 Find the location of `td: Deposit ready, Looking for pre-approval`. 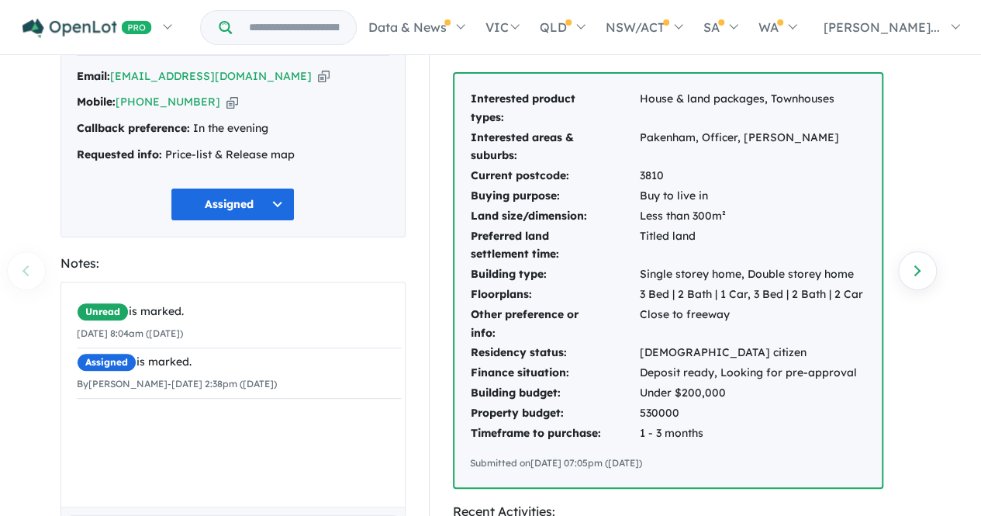

td: Deposit ready, Looking for pre-approval is located at coordinates (751, 373).